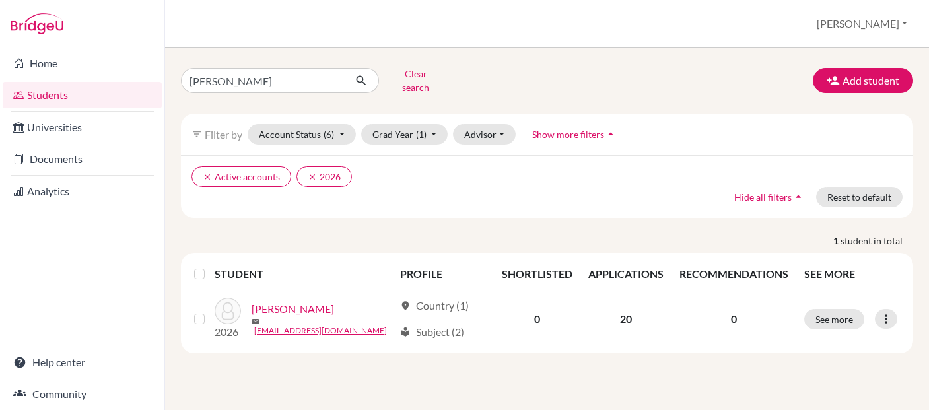 This screenshot has height=410, width=929. What do you see at coordinates (82, 127) in the screenshot?
I see `a: Universities` at bounding box center [82, 127].